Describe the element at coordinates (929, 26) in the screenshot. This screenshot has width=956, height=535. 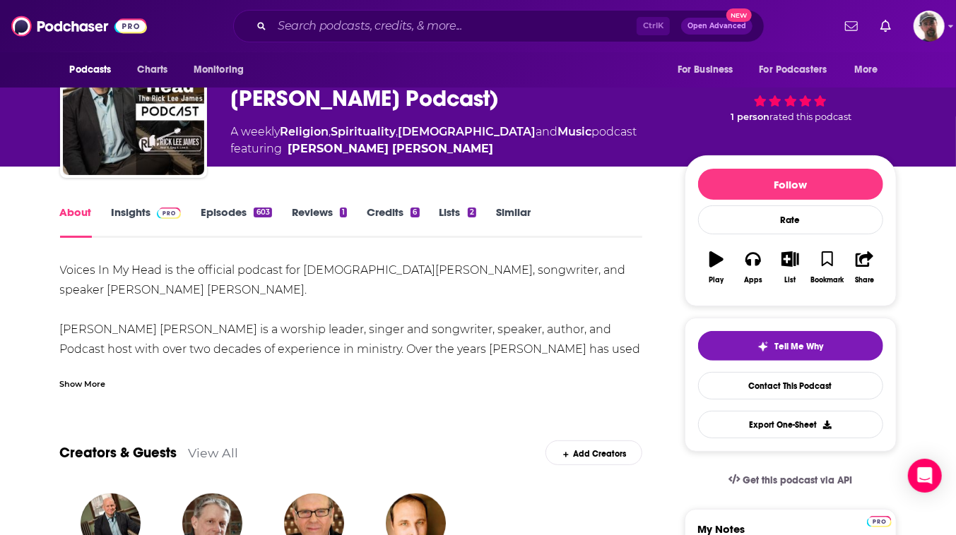
I see `span: Logged in as cjPurdy` at that location.